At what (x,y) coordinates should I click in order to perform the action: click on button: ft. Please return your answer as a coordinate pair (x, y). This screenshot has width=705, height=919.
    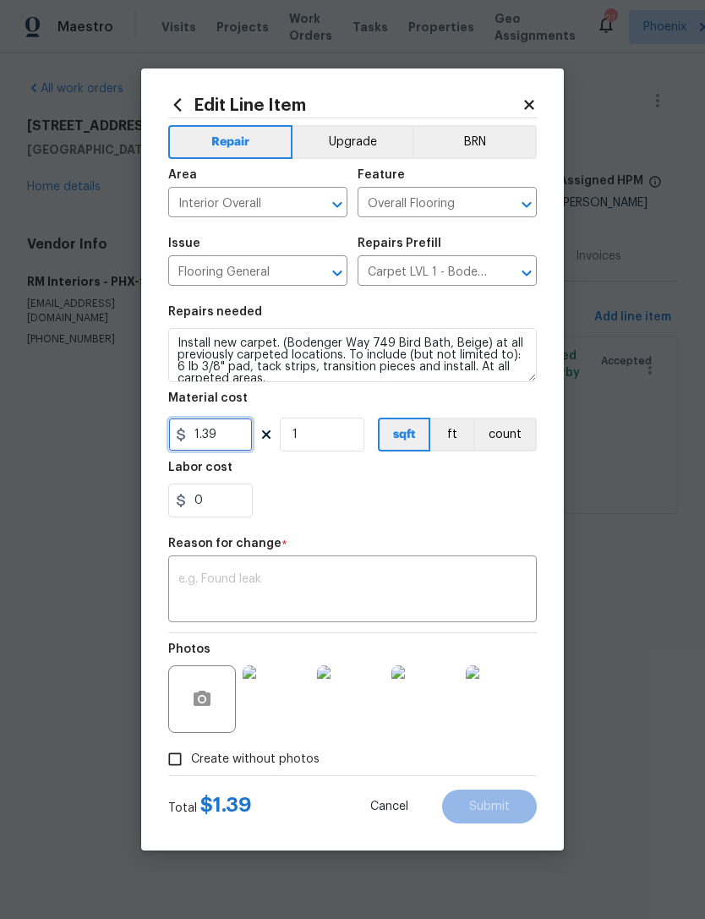
    Looking at the image, I should click on (452, 435).